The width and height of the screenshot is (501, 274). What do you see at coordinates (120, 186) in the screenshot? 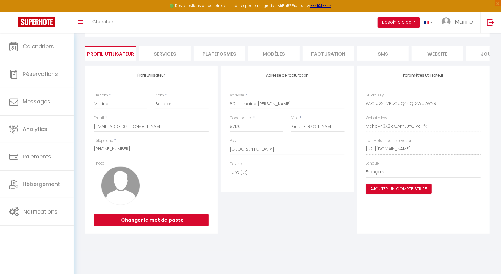
I see `img: avatar.png` at bounding box center [120, 186].